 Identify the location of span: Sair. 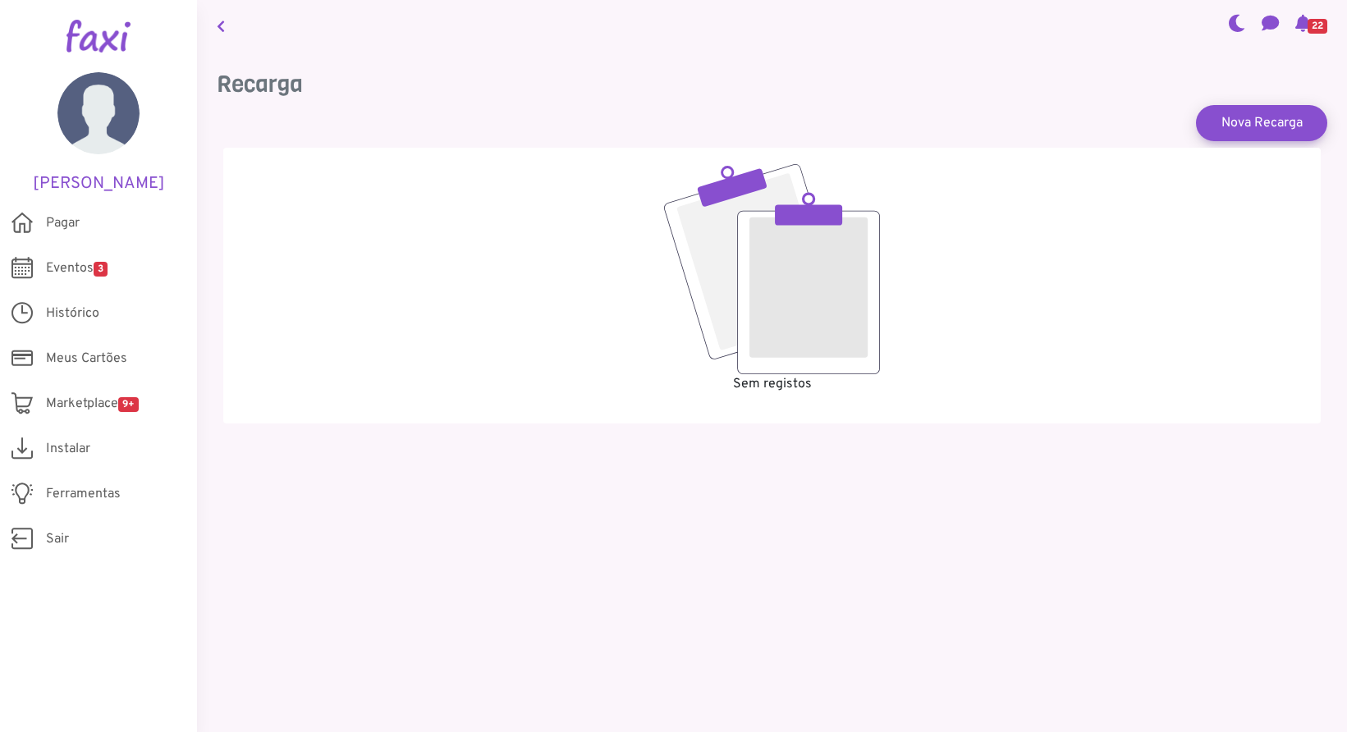
(57, 539).